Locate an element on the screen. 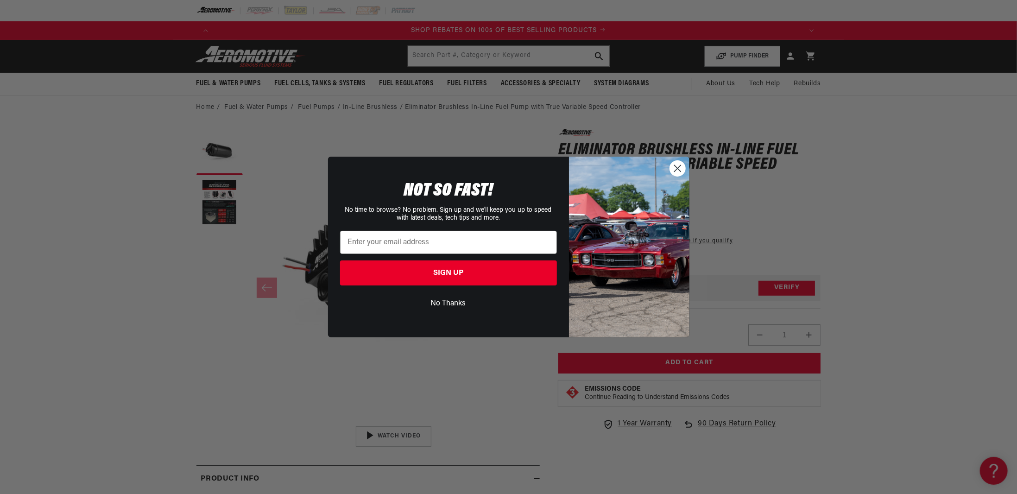  span: NOT SO FAST! is located at coordinates (448, 191).